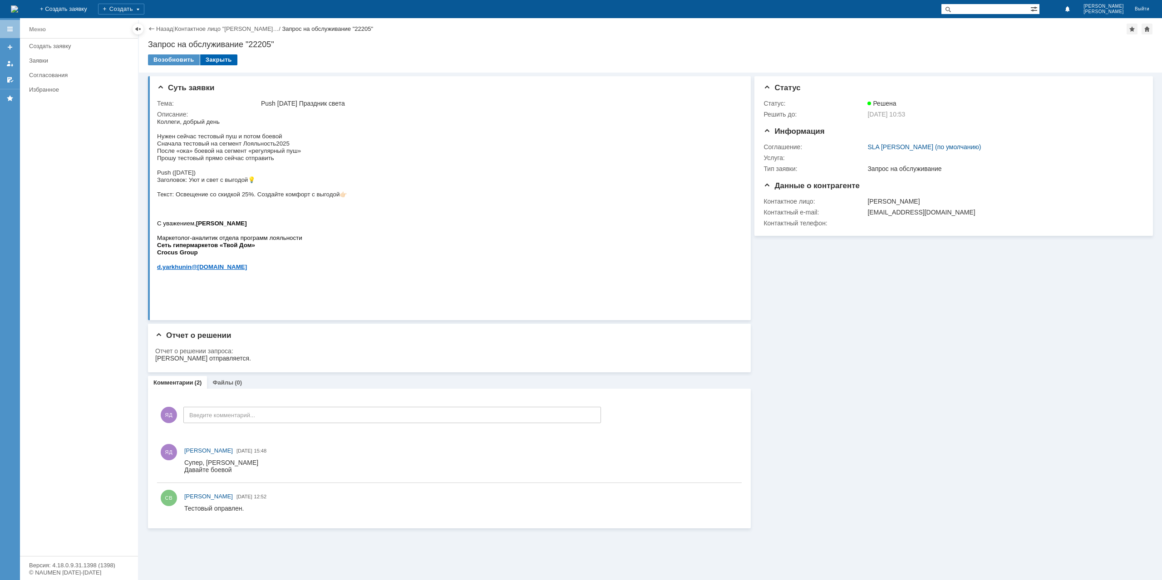  Describe the element at coordinates (81, 75) in the screenshot. I see `a: Согласования` at that location.